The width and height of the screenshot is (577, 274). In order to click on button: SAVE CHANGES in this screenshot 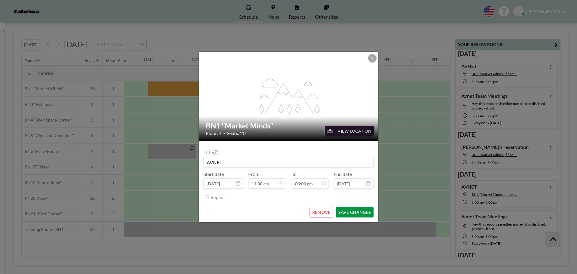, I will do `click(355, 212)`.